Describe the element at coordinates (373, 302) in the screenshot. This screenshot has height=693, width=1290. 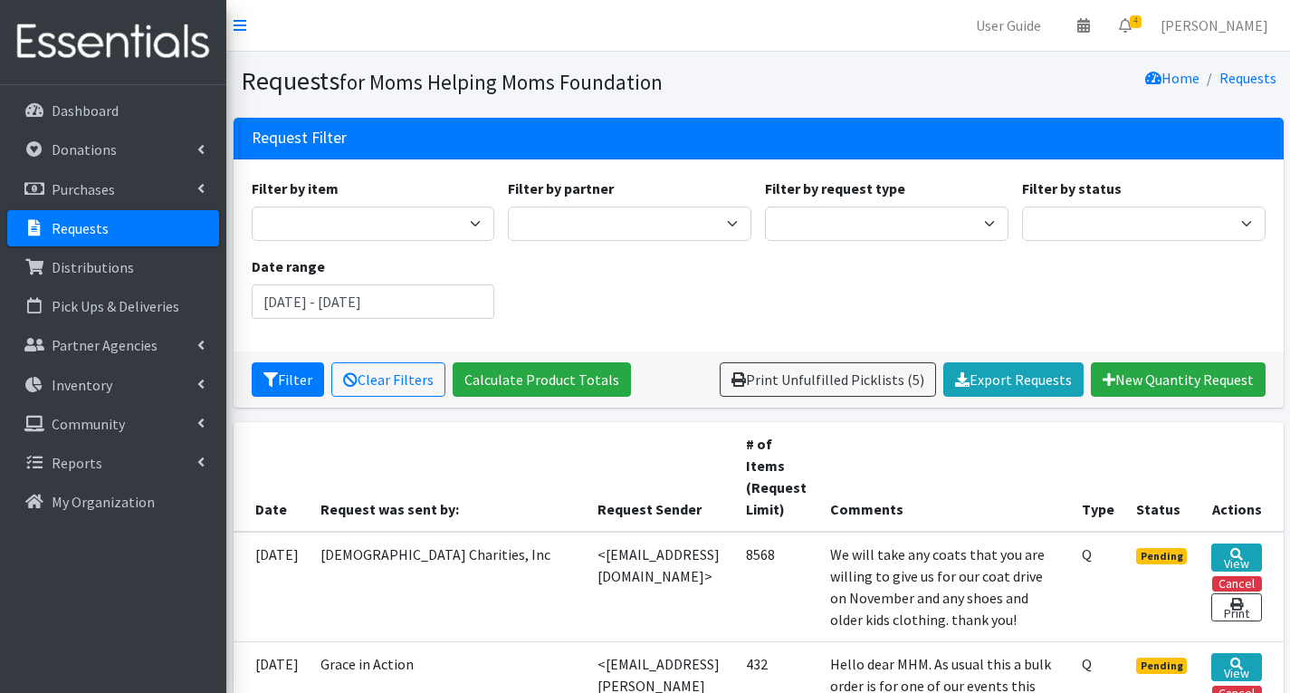
I see `input: January 1, 2011 - December 31, 2011` at that location.